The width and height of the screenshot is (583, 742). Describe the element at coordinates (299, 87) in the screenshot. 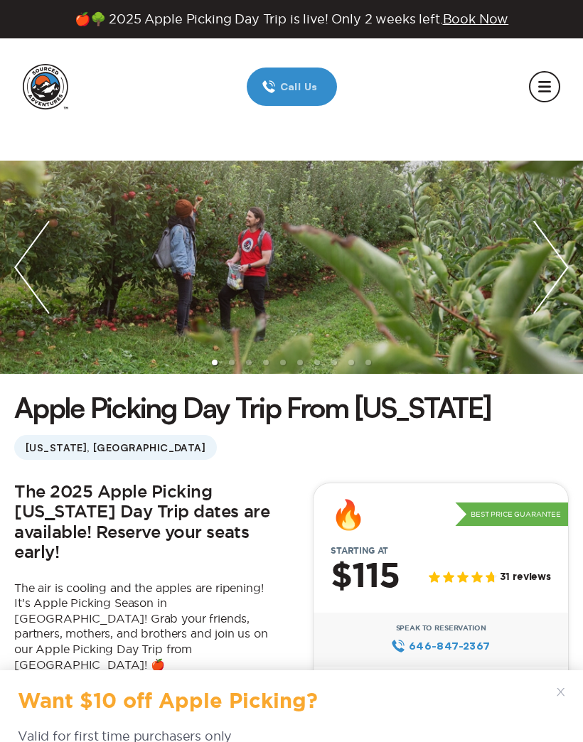

I see `span: Call Us` at that location.